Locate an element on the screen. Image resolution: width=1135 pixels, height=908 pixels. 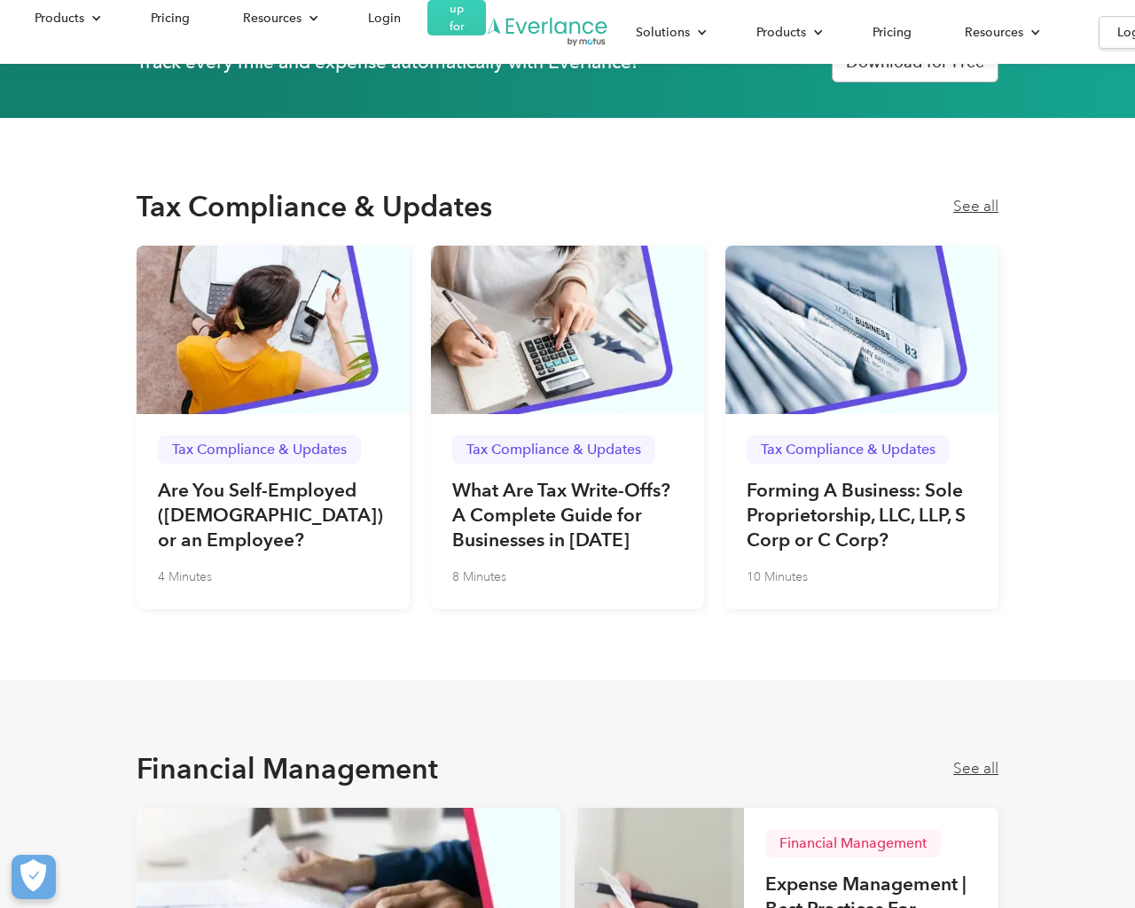
a: Tax Compliance & UpdatesForming A Business: Sole Proprietorship, LLC, LLP, S Corp or C Corp?10 Mi... is located at coordinates (862, 427).